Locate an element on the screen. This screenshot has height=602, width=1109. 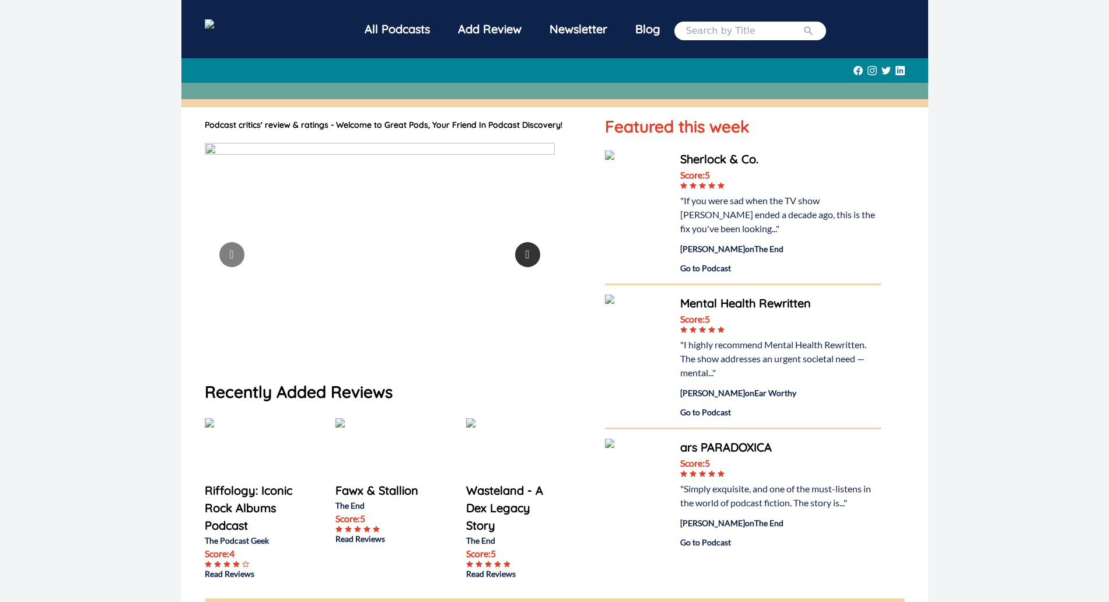
img: Sherlock & Co. is located at coordinates (636, 182).